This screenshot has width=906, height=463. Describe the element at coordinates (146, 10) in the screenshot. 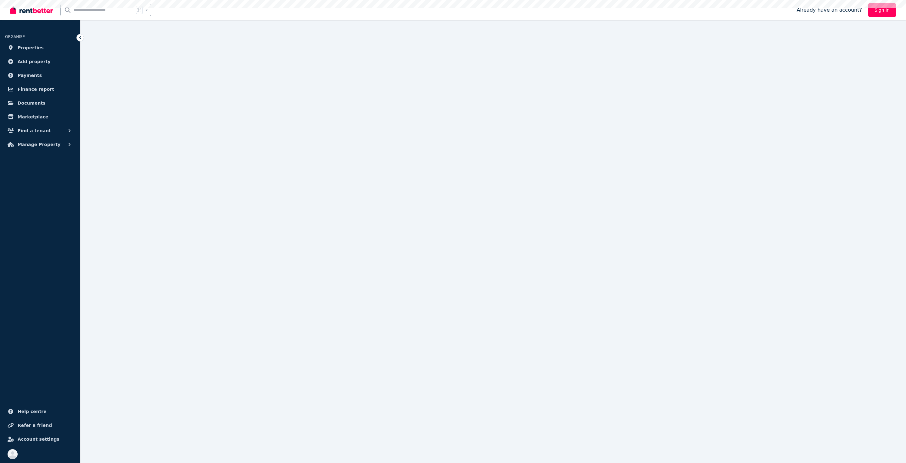

I see `span: k` at that location.